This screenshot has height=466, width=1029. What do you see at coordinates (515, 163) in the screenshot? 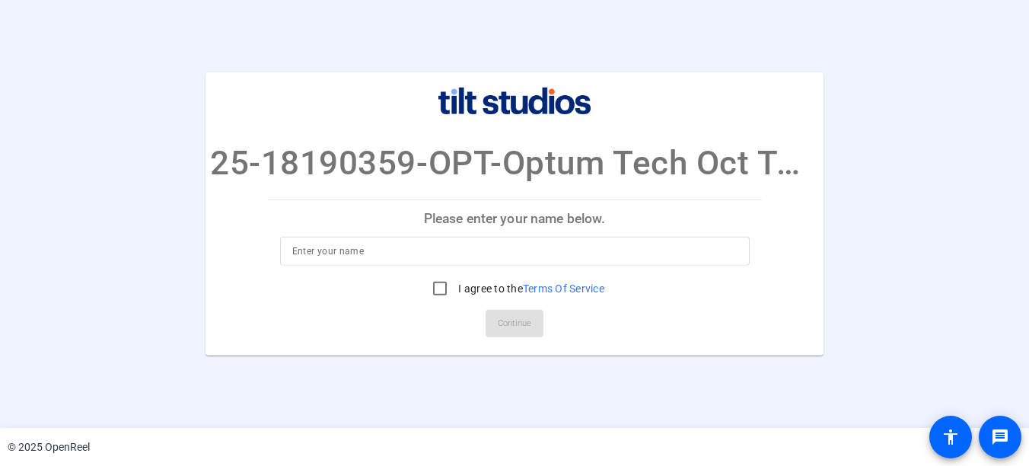
I see `p: 25-18190359-OPT-Optum Tech Oct Town Hall r2` at bounding box center [515, 163].